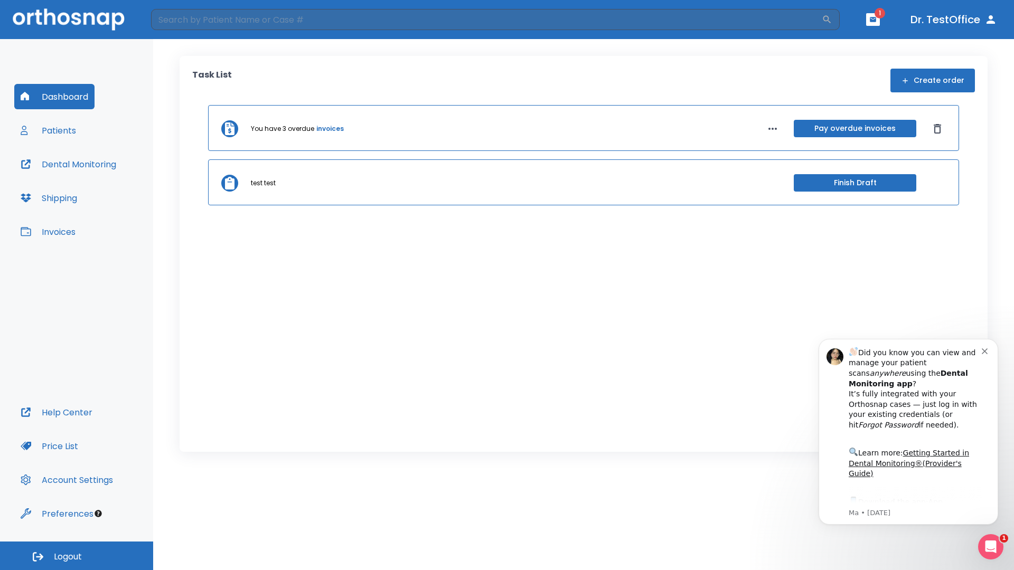  Describe the element at coordinates (57, 514) in the screenshot. I see `a: Preferences` at that location.